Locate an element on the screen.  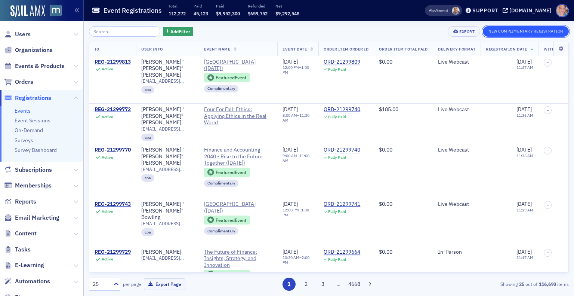
div: REG-21299743 is located at coordinates (113, 204).